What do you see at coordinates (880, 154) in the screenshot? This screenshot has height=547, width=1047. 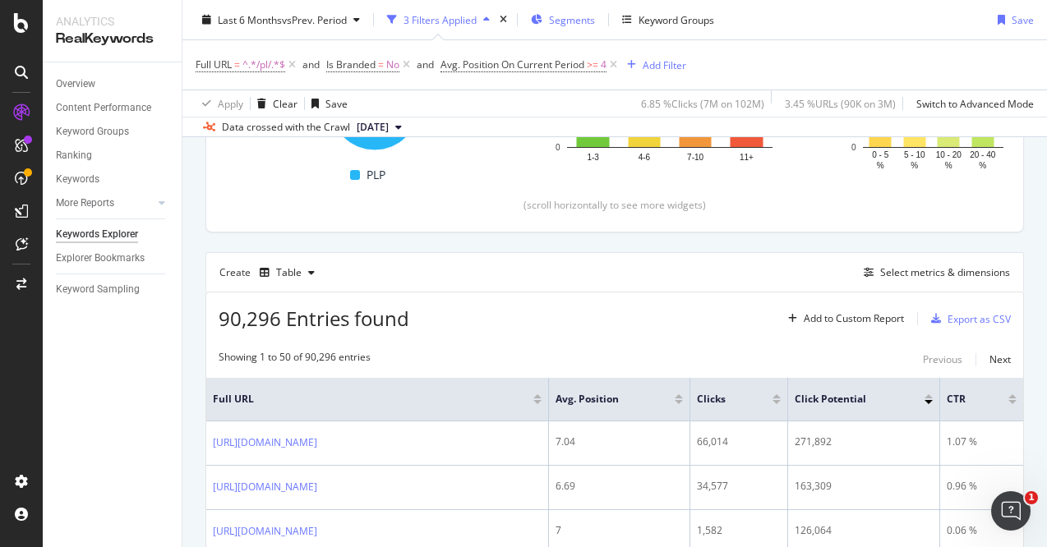 I see `text: 0 - 5` at bounding box center [880, 154].